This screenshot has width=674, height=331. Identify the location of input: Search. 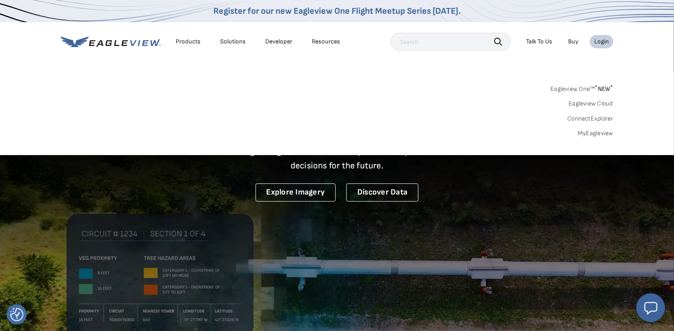
(451, 42).